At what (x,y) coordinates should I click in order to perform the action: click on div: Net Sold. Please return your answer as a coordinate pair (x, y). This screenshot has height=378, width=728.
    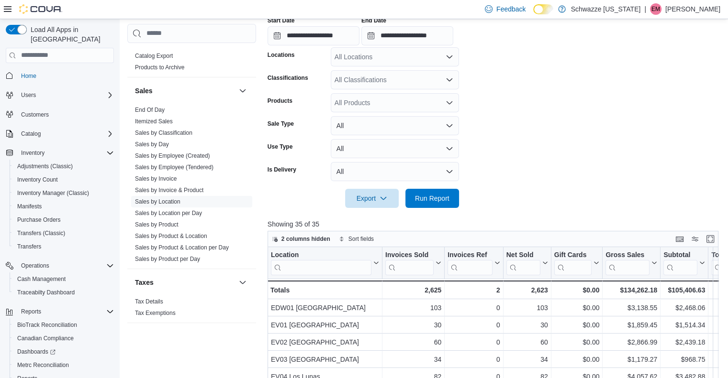
    Looking at the image, I should click on (522, 255).